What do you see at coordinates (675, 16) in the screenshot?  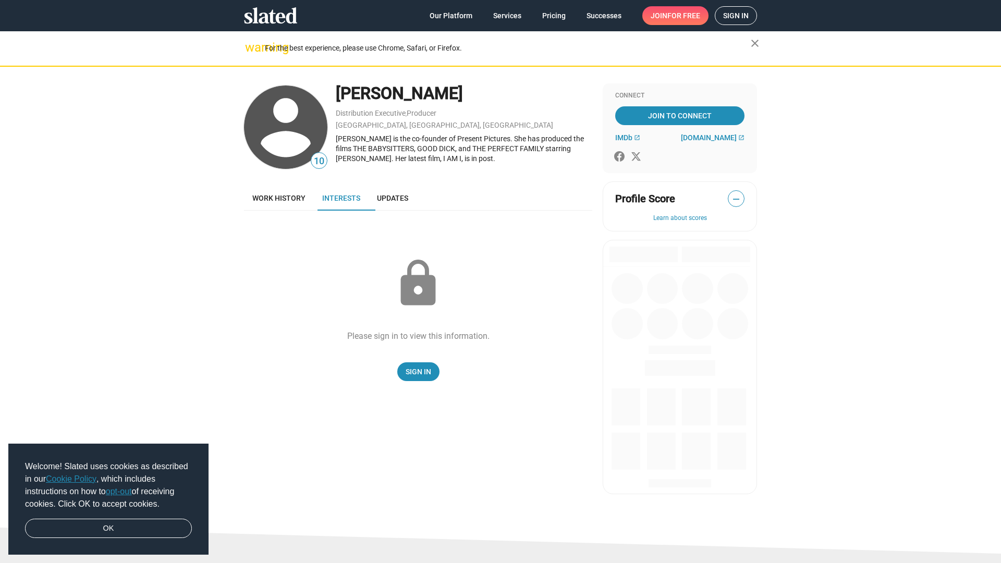 I see `span: Join` at bounding box center [675, 16].